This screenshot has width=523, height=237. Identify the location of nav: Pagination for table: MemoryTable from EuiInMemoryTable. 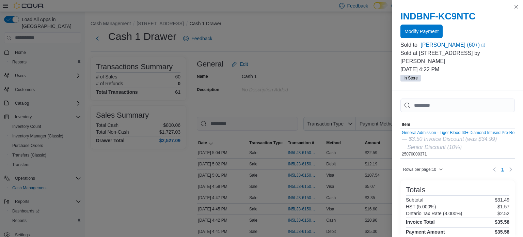
(503, 169).